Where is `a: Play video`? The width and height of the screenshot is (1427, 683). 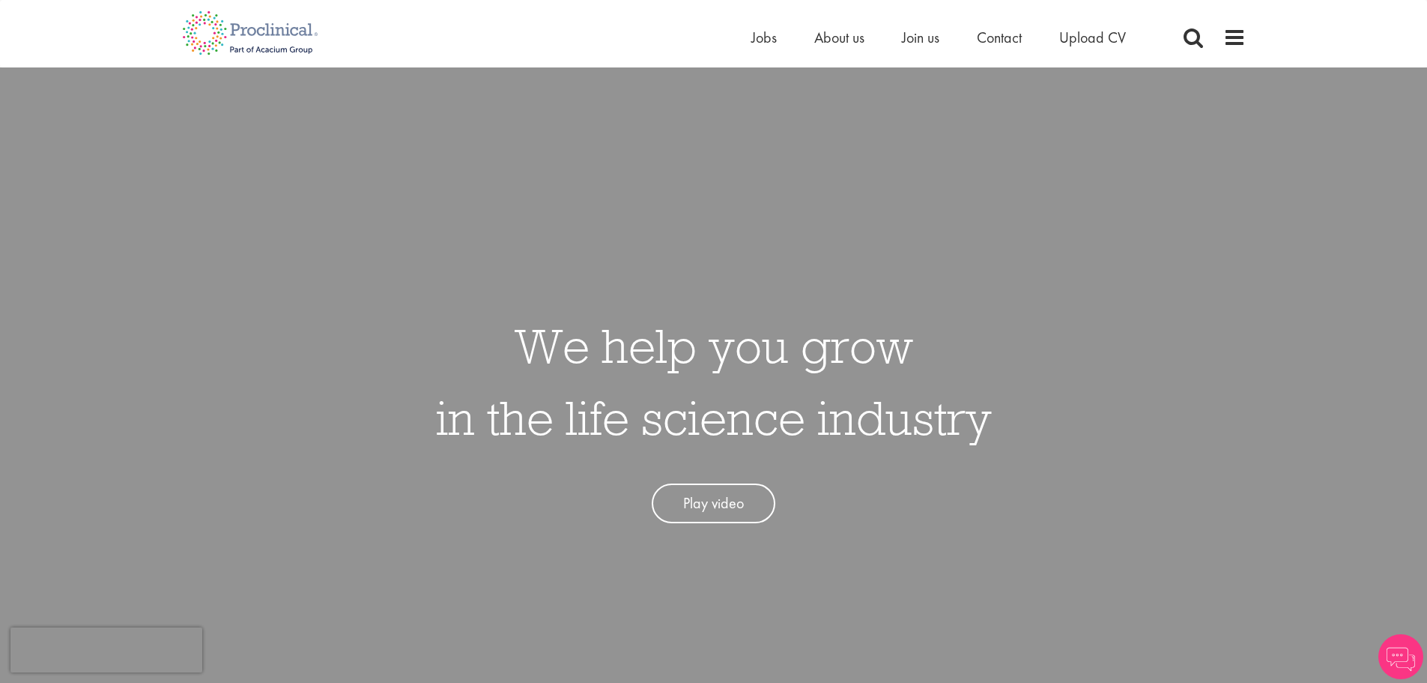
a: Play video is located at coordinates (713, 503).